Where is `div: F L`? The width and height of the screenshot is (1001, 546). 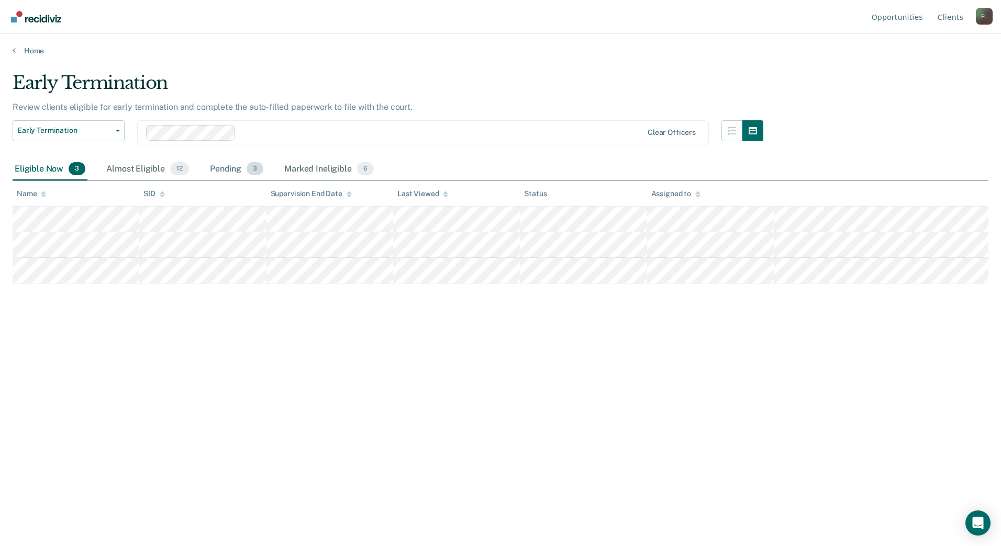 div: F L is located at coordinates (984, 16).